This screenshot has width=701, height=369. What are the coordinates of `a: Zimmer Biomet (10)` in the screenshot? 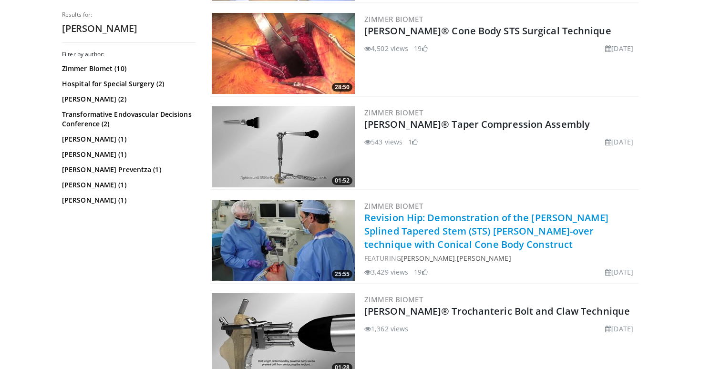 It's located at (127, 69).